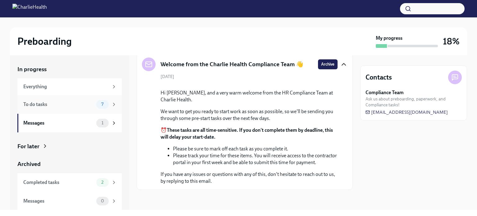 This screenshot has width=477, height=216. I want to click on h2: Preboarding, so click(44, 41).